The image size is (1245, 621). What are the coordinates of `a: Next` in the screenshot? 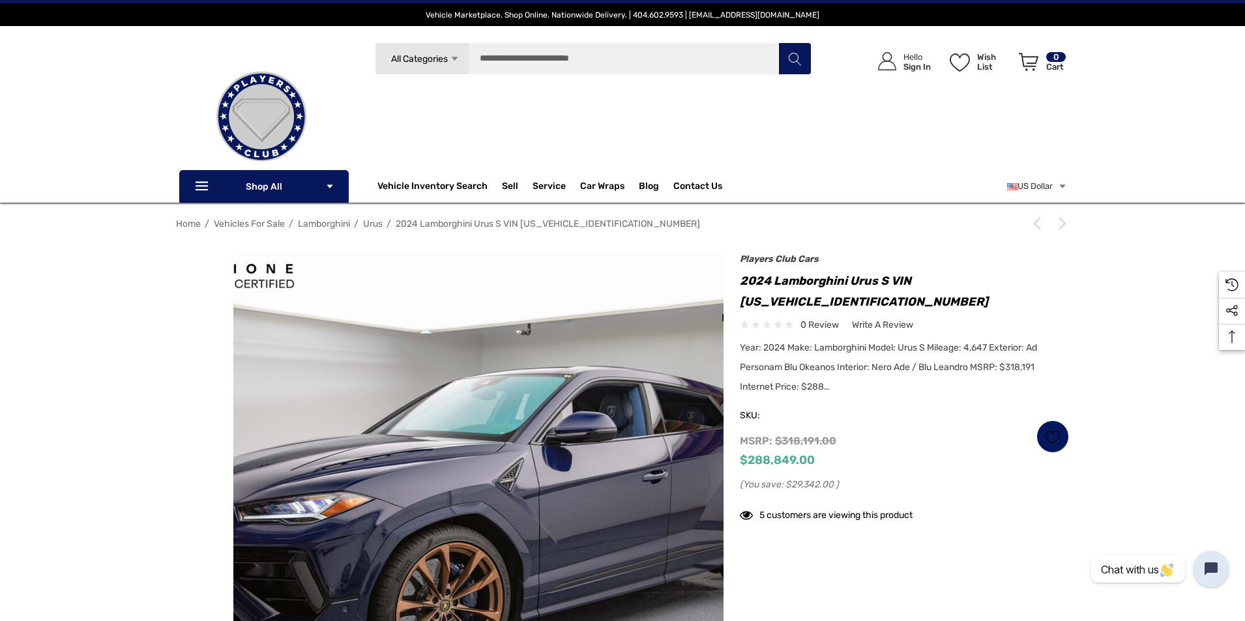 It's located at (1060, 224).